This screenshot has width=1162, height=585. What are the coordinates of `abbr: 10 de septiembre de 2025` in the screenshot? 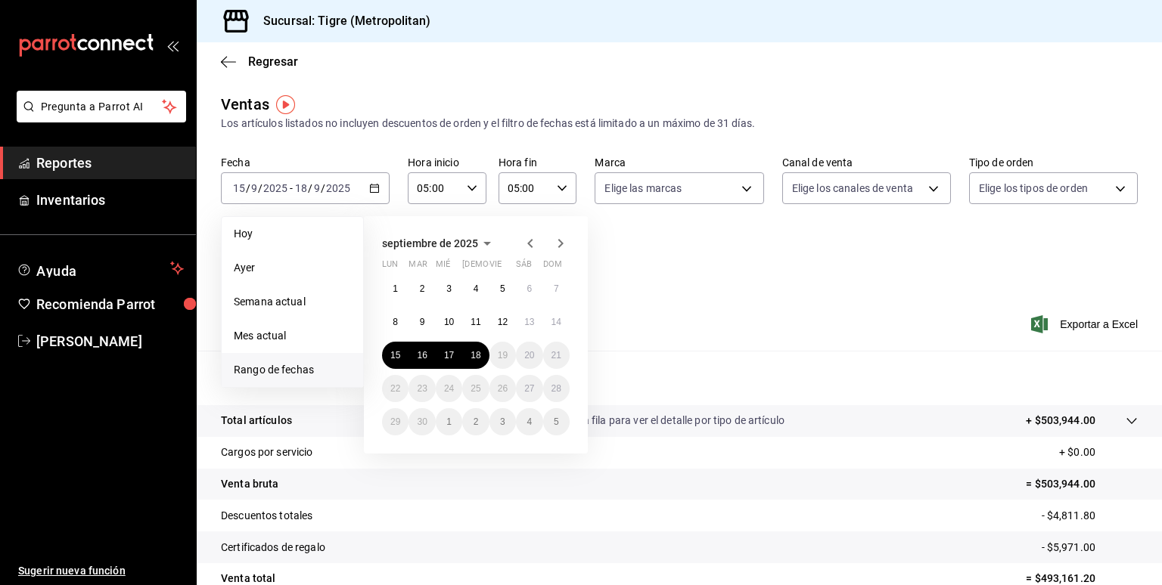 It's located at (449, 322).